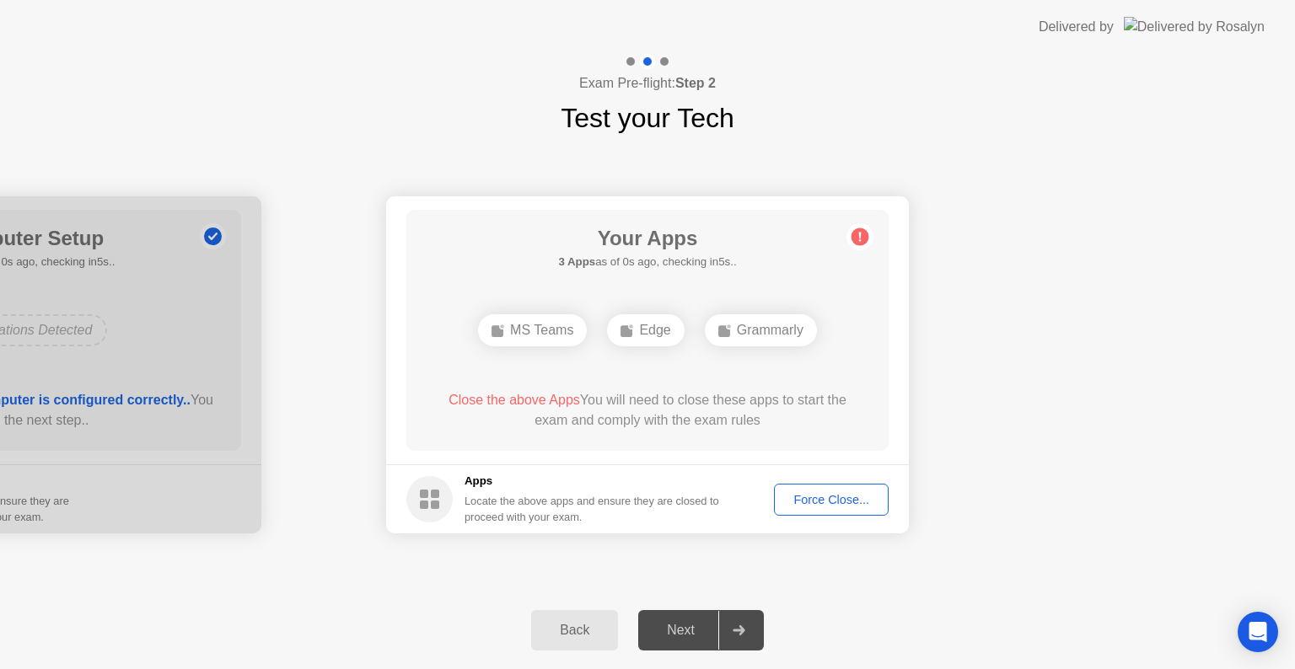 This screenshot has width=1295, height=669. What do you see at coordinates (577, 261) in the screenshot?
I see `b: 3 Apps` at bounding box center [577, 261].